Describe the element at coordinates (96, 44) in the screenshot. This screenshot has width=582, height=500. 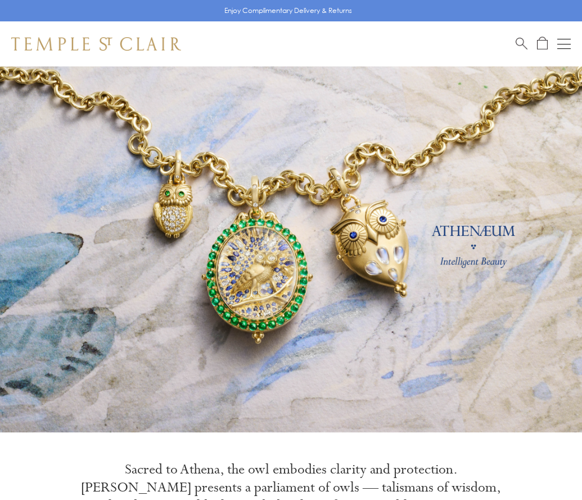
I see `img: Temple St. Clair` at that location.